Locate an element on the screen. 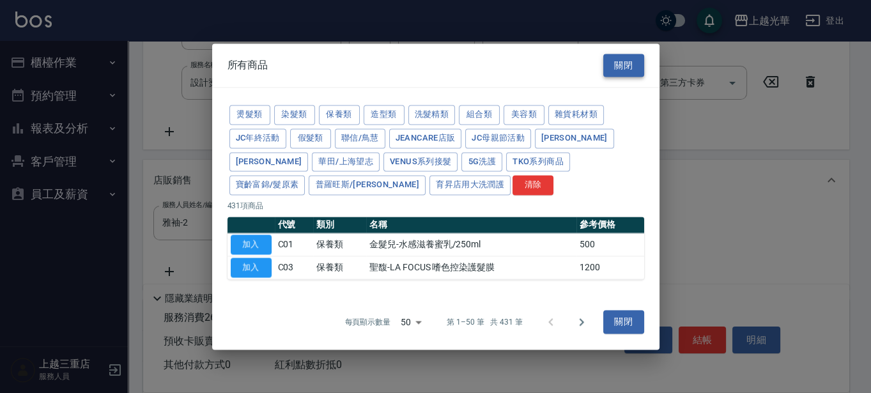  button: 寶齡富錦/髮原素 is located at coordinates (267, 185).